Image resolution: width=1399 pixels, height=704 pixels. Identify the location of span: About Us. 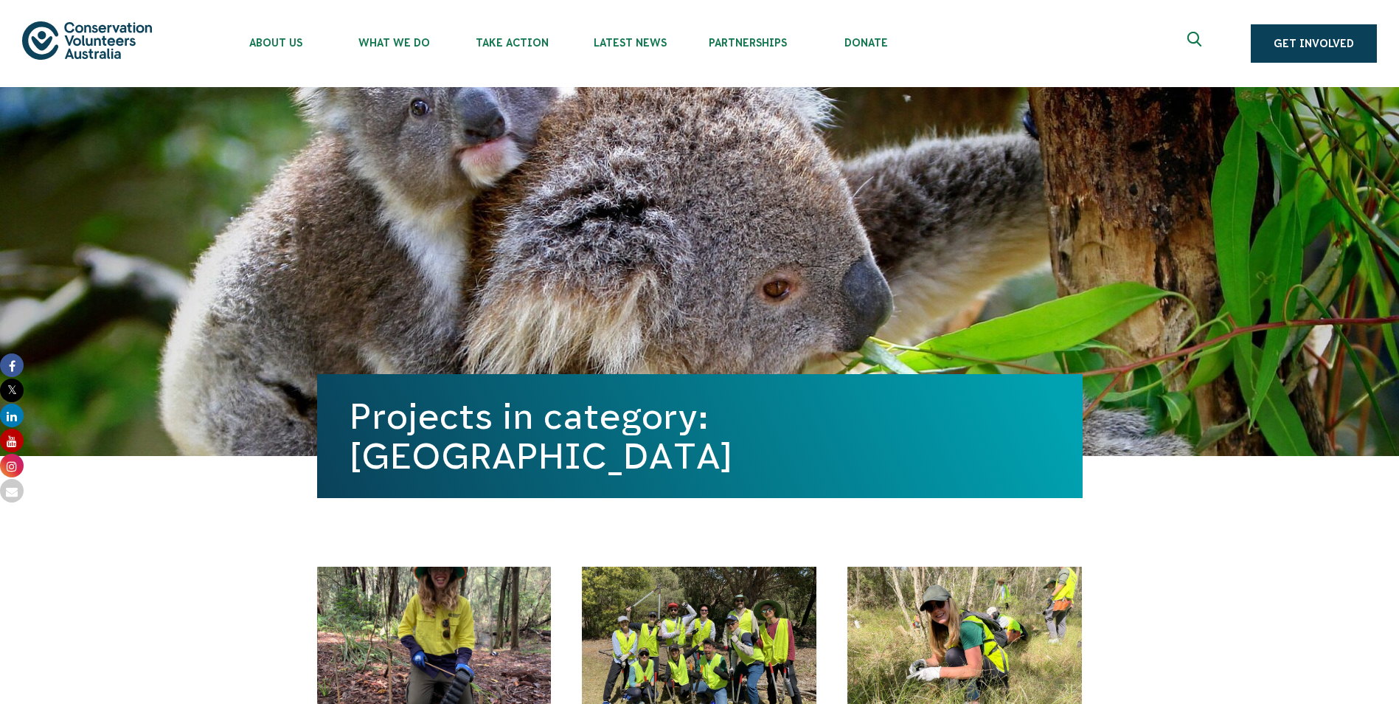
(276, 43).